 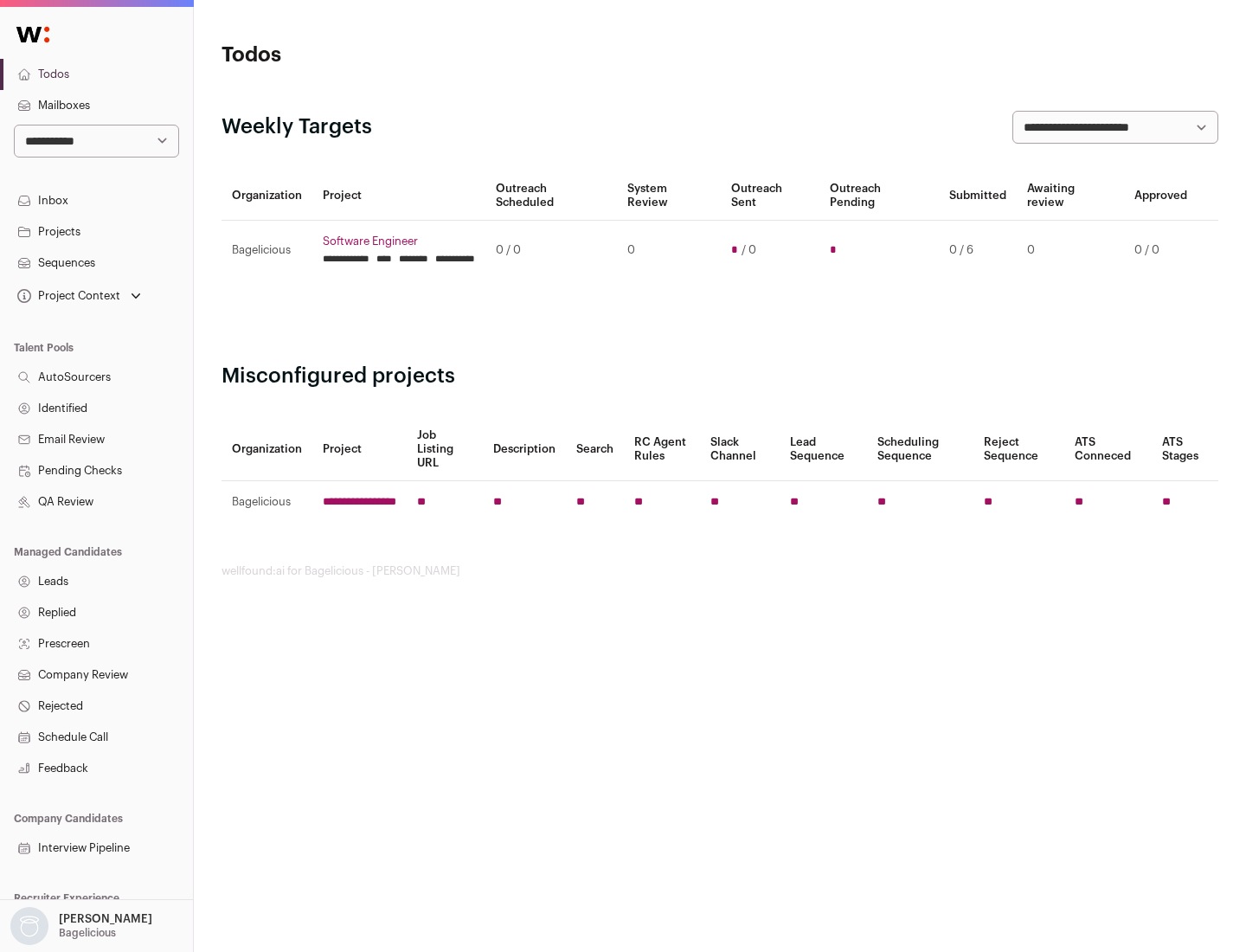 What do you see at coordinates (720, 377) in the screenshot?
I see `h2: Misconfigured projects` at bounding box center [720, 377].